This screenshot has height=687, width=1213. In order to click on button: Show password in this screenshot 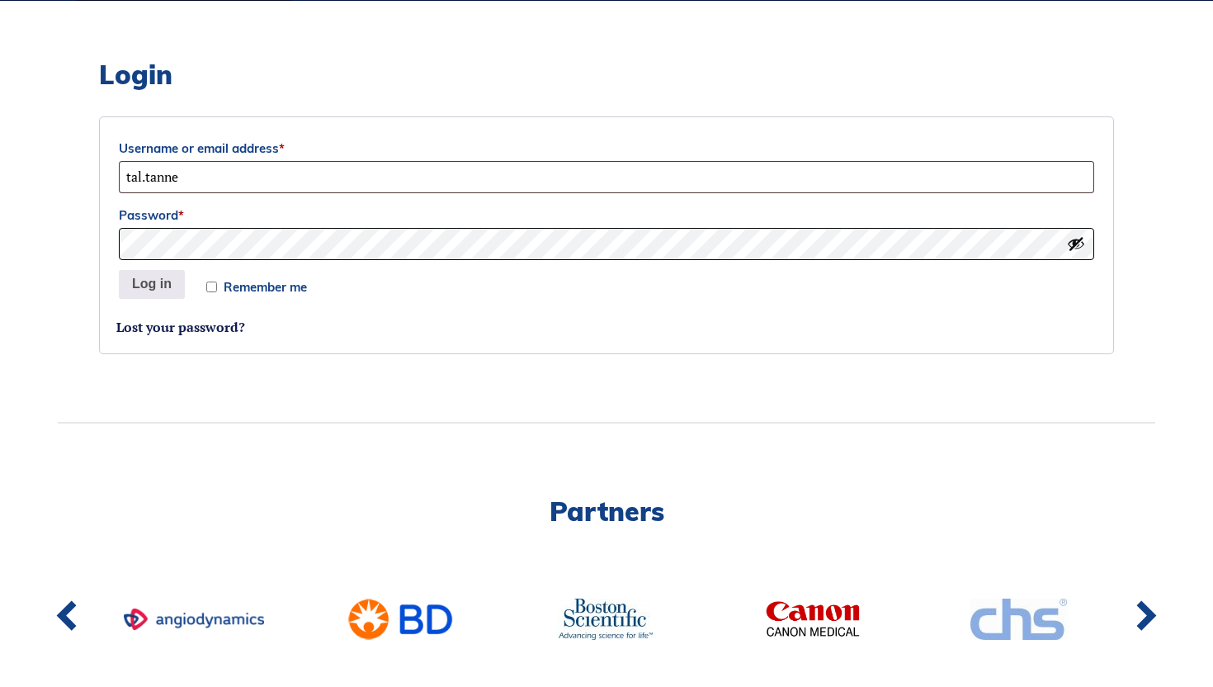, I will do `click(1076, 243)`.